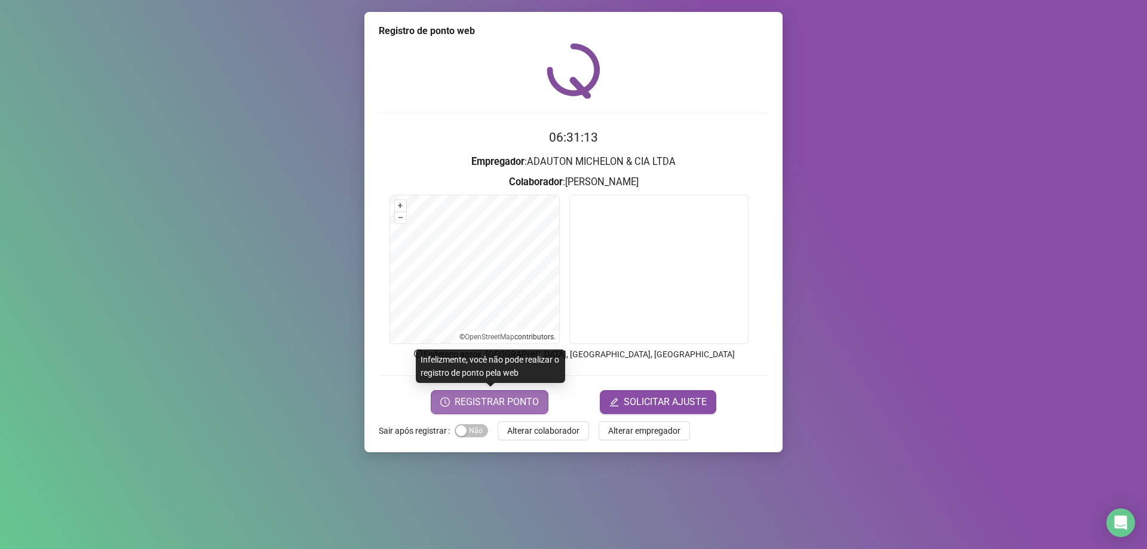  Describe the element at coordinates (574, 137) in the screenshot. I see `time: 06:31:13` at that location.